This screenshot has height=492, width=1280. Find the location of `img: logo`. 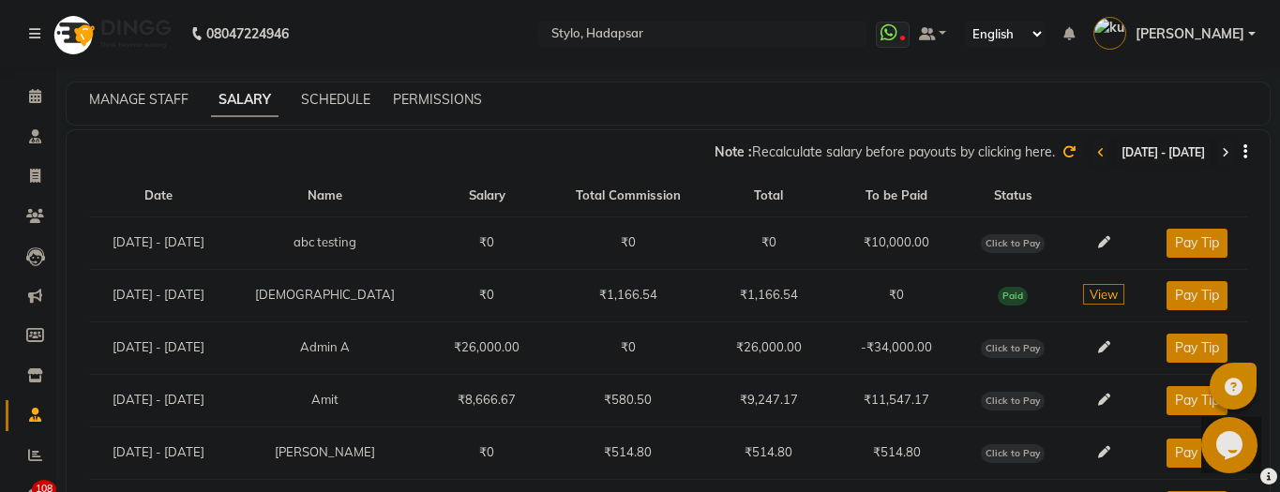

img: logo is located at coordinates (112, 34).